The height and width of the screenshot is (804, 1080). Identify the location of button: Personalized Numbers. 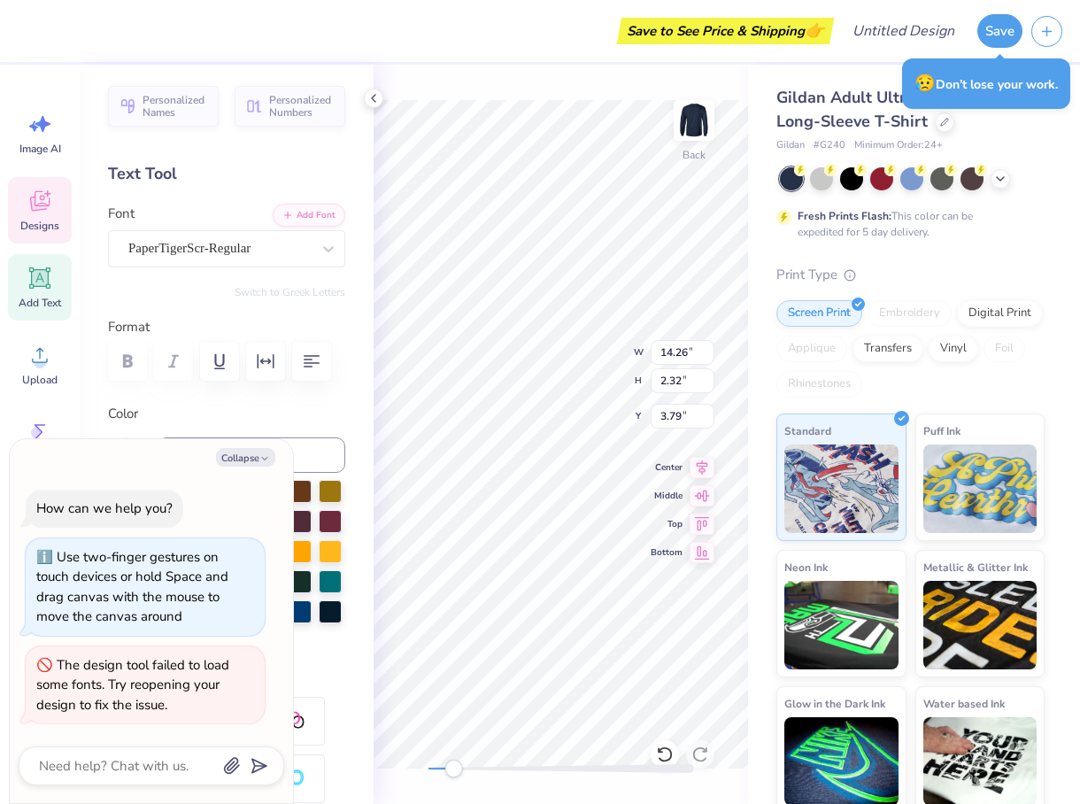
(289, 106).